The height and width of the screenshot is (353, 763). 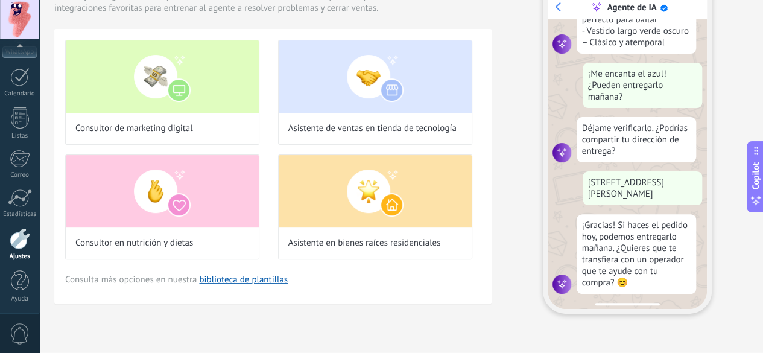 I want to click on div: Agente de IA, so click(x=632, y=7).